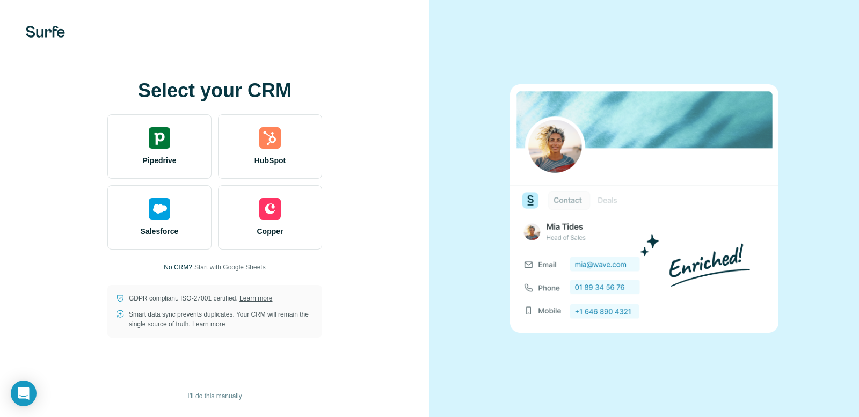  I want to click on span: I’ll do this manually, so click(214, 396).